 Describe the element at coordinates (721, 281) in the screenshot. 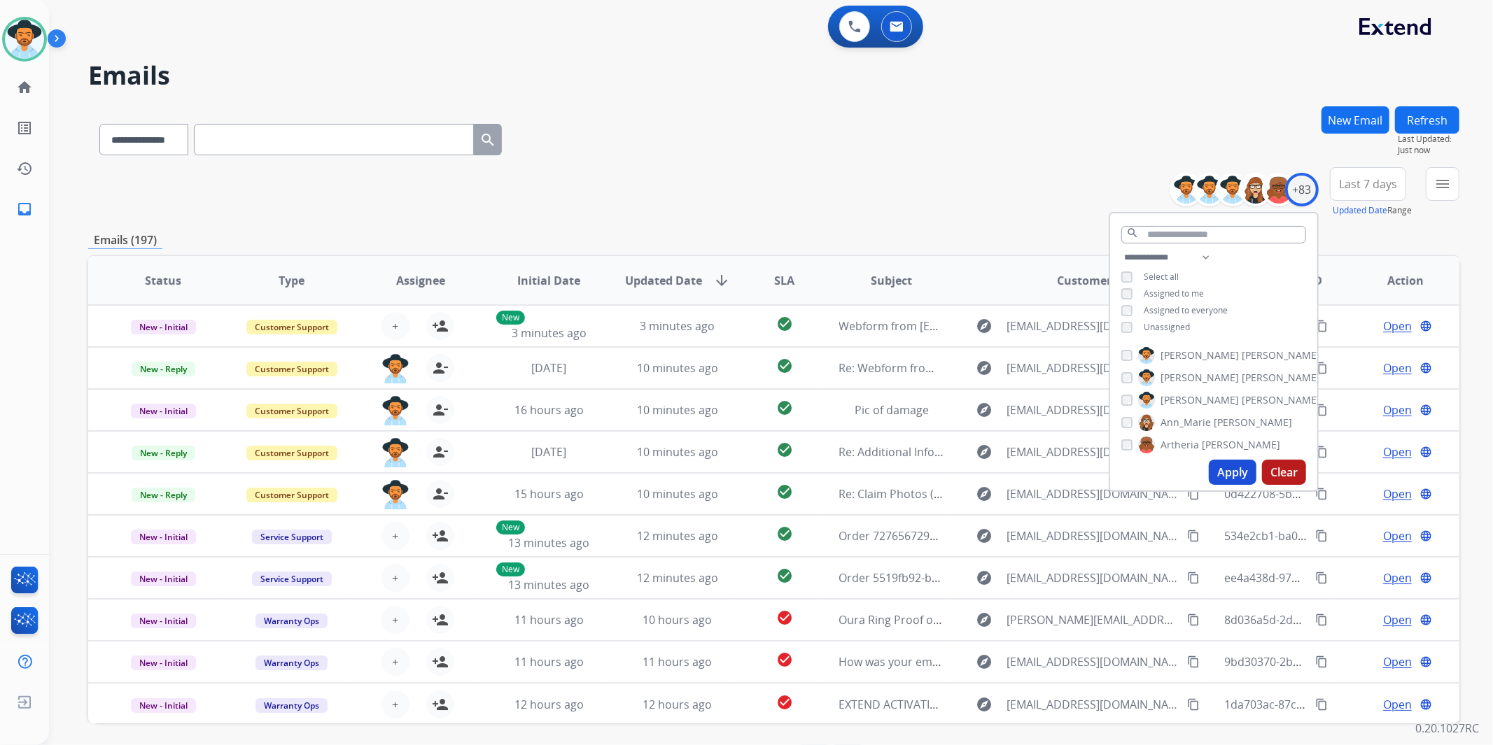

I see `mat-icon: arrow_downward` at that location.